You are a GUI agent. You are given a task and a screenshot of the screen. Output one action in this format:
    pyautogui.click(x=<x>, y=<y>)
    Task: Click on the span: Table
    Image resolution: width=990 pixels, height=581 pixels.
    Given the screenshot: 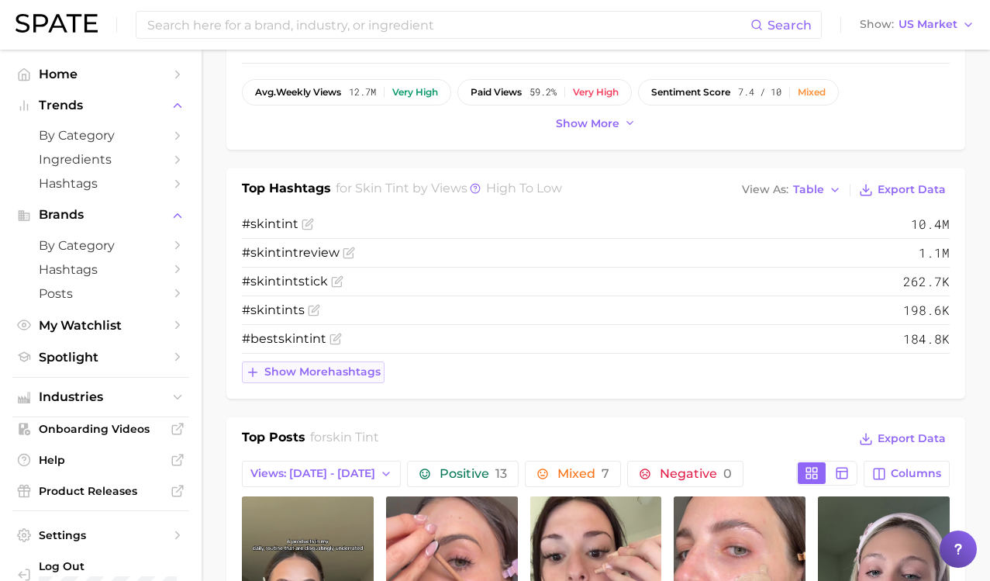 What is the action you would take?
    pyautogui.click(x=809, y=189)
    